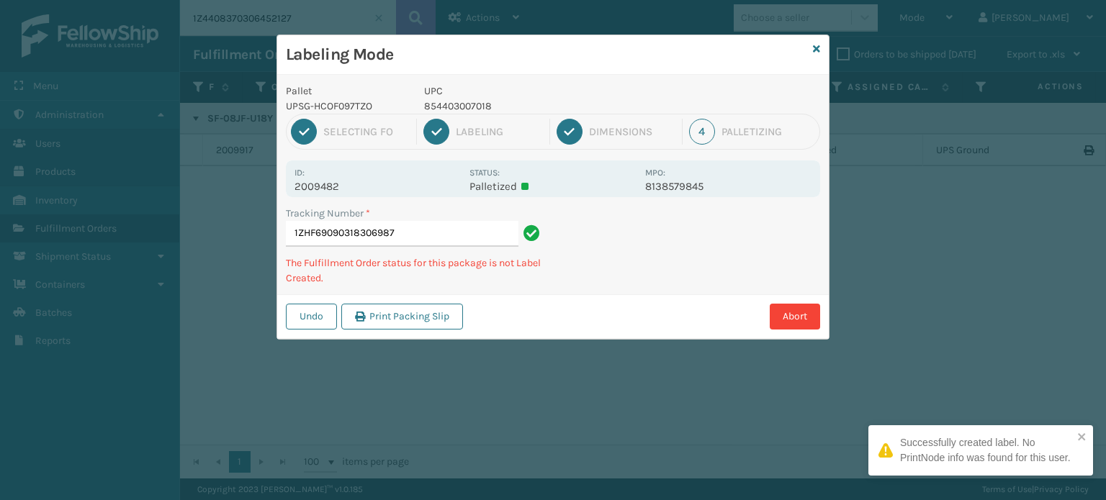 The width and height of the screenshot is (1106, 500). Describe the element at coordinates (552, 186) in the screenshot. I see `p: Palletized` at that location.